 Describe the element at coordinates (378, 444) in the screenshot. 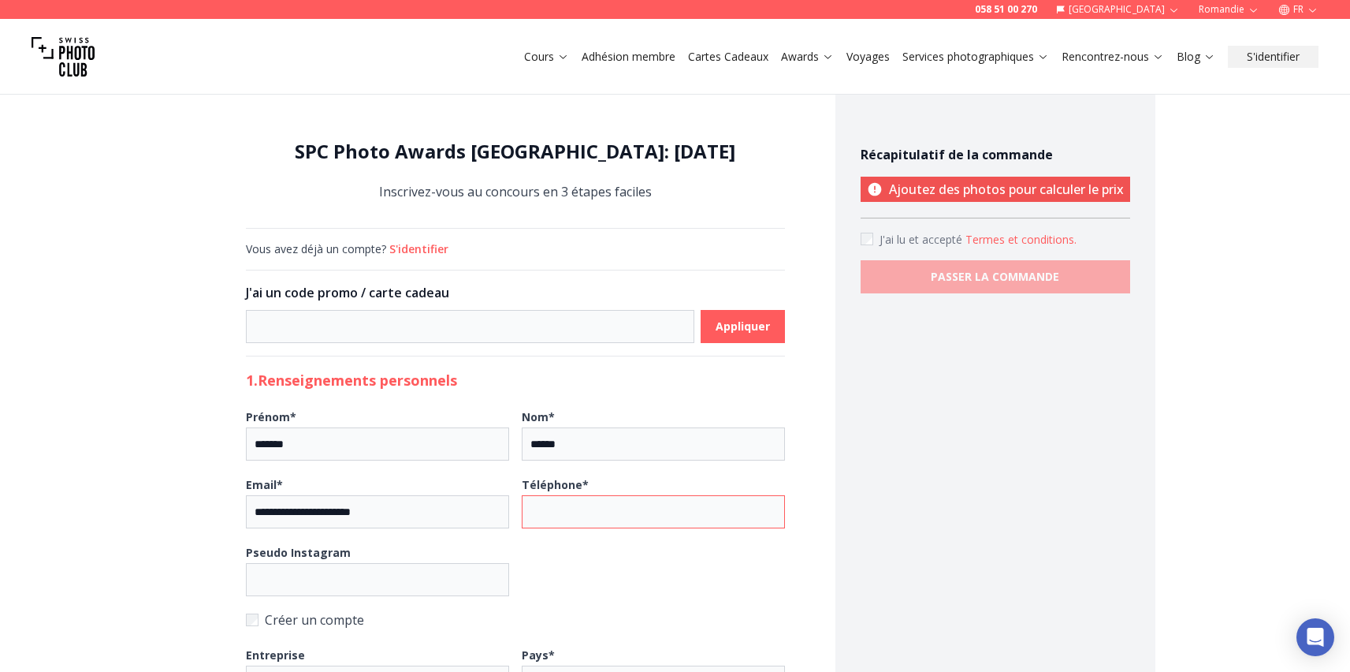

I see `input: Prénom*` at that location.